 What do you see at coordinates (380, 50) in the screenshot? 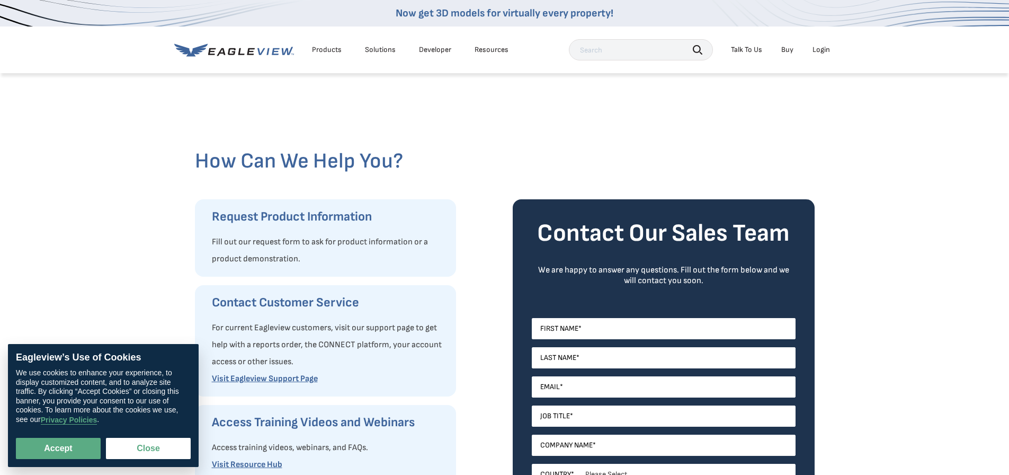
I see `div: Solutions` at bounding box center [380, 50].